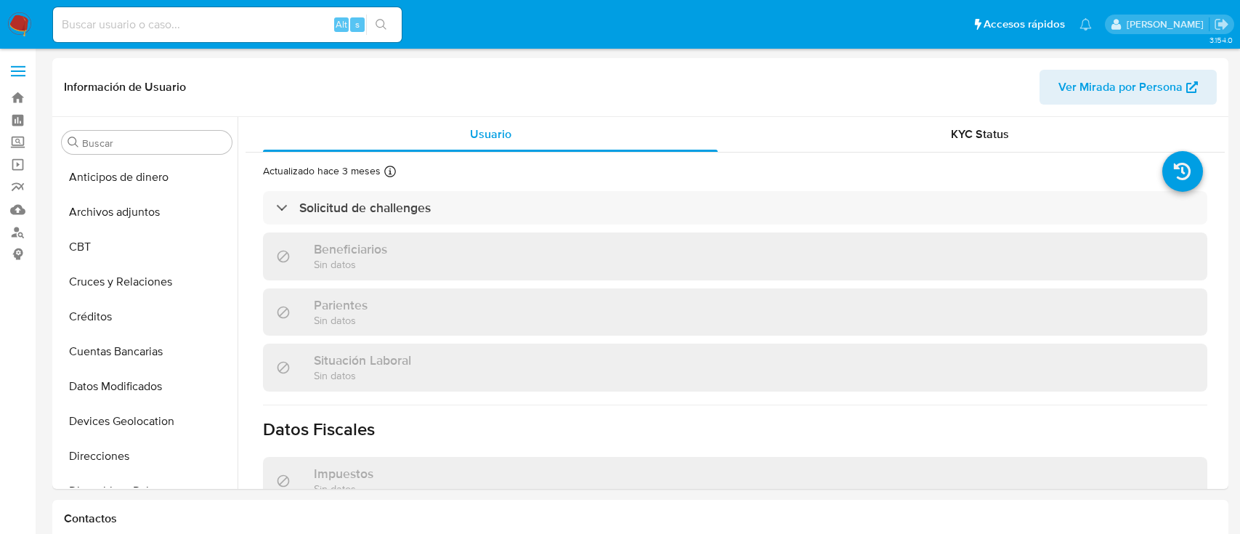 This screenshot has width=1240, height=534. What do you see at coordinates (147, 352) in the screenshot?
I see `button: Cuentas Bancarias` at bounding box center [147, 352].